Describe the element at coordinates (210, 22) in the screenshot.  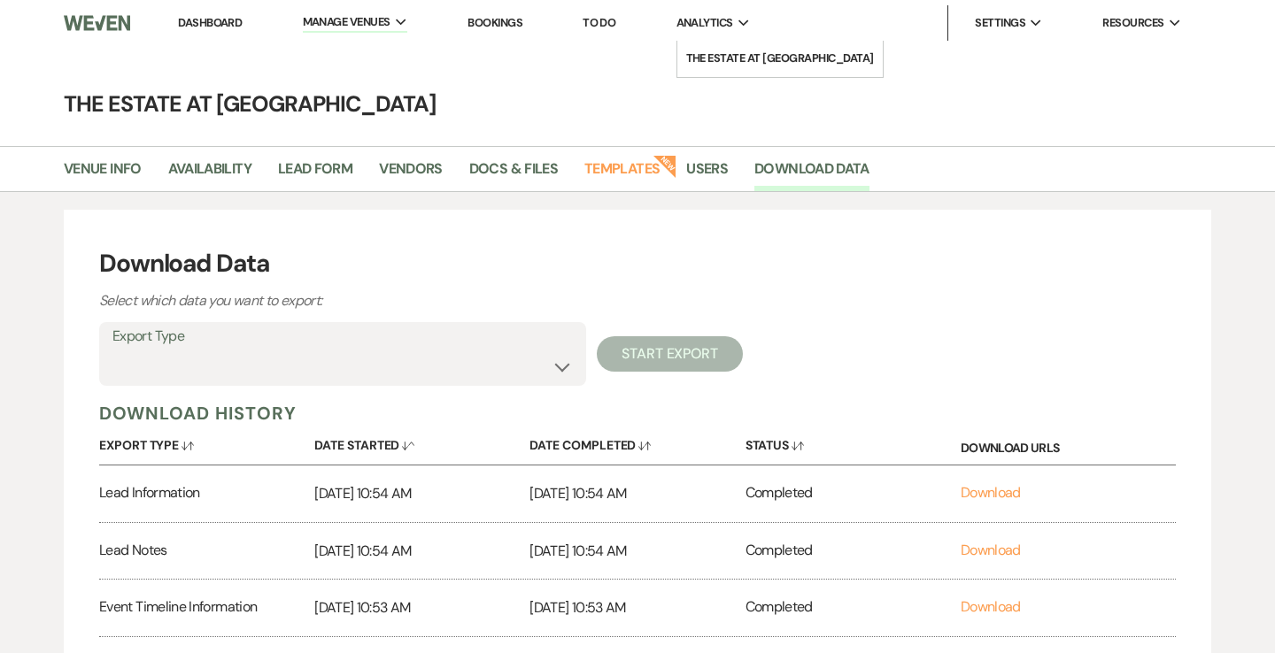
I see `a: Dashboard` at that location.